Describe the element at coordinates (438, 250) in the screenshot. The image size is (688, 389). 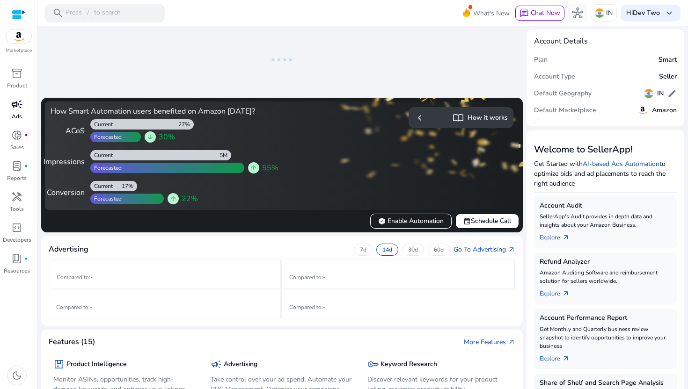
I see `p: 60d` at that location.